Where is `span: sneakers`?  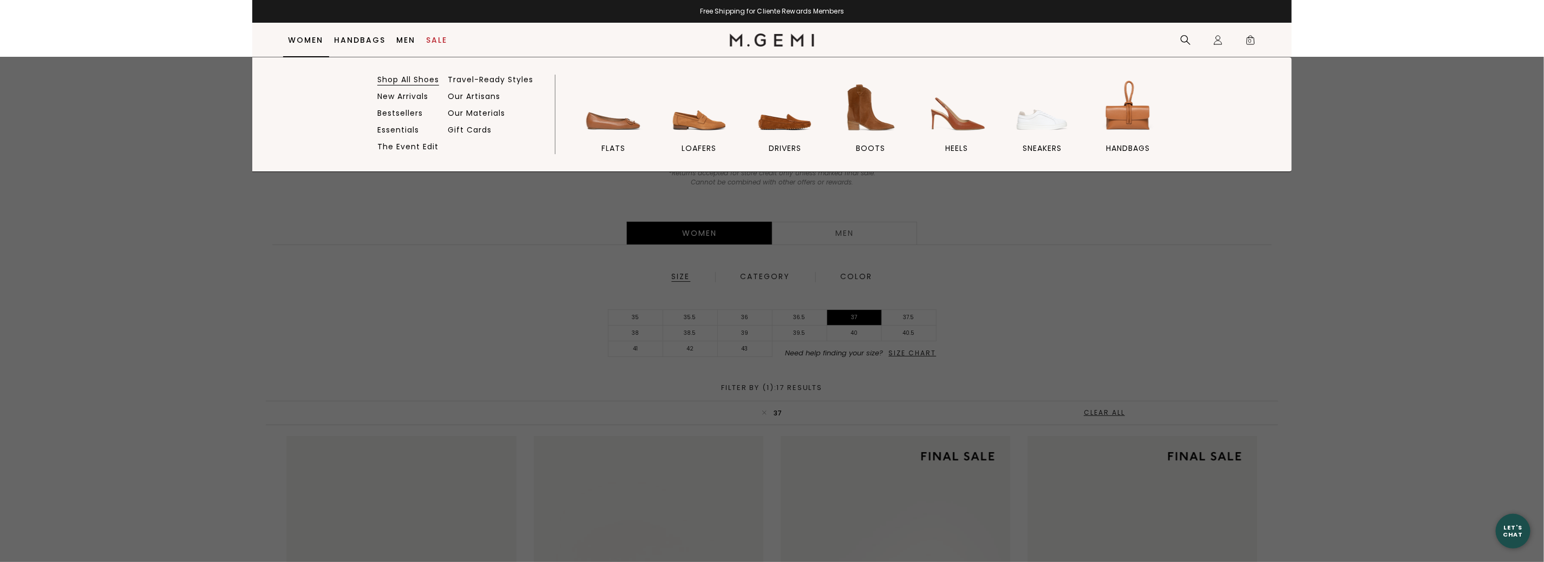 span: sneakers is located at coordinates (1042, 148).